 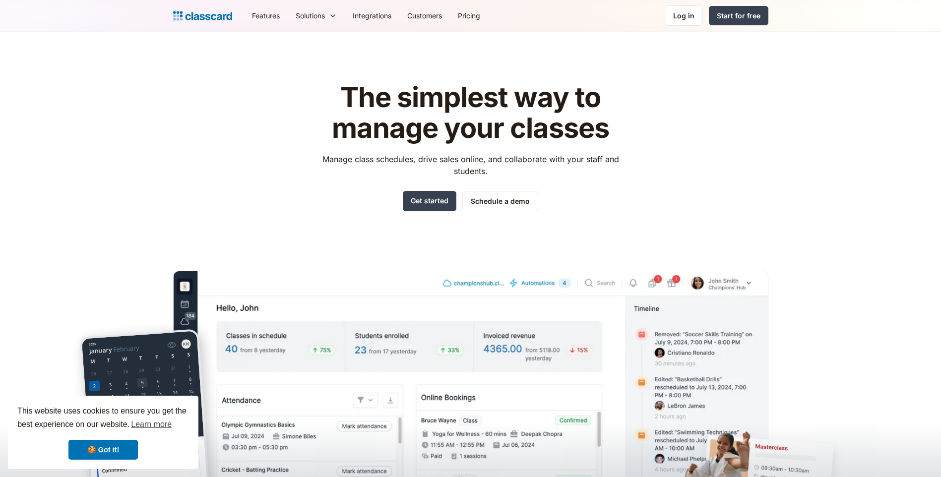 What do you see at coordinates (372, 15) in the screenshot?
I see `a: Integrations` at bounding box center [372, 15].